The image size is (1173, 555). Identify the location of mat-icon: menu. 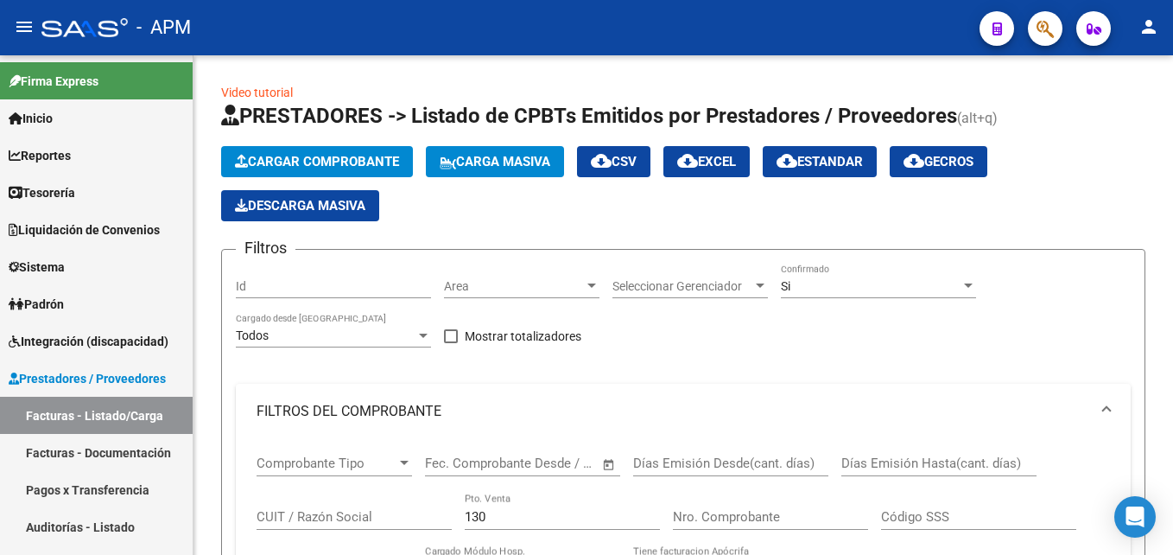
(24, 27).